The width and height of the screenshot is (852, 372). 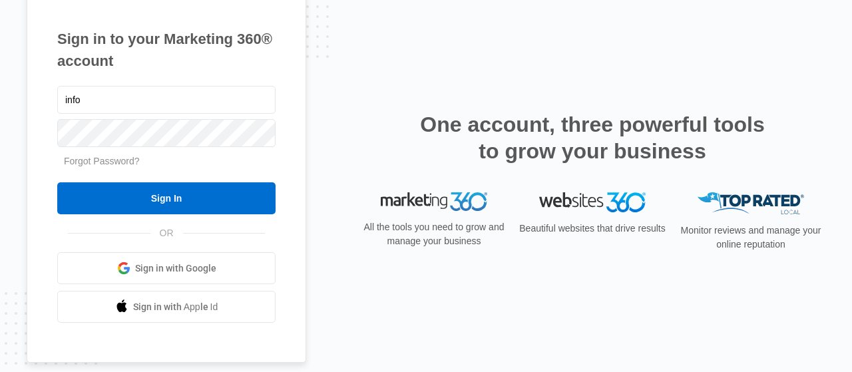 I want to click on img: Top Rated Local, so click(x=751, y=203).